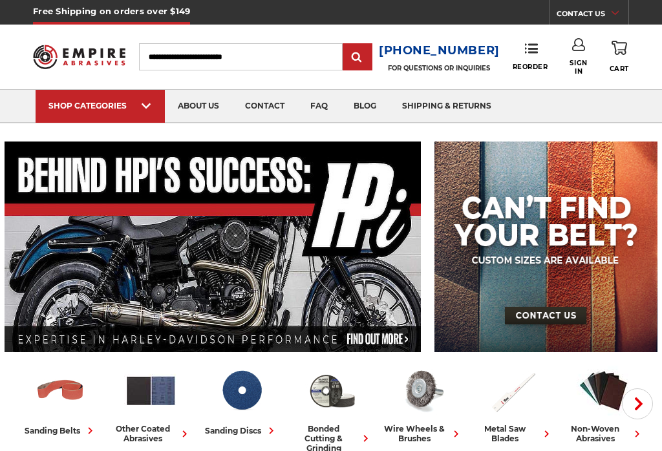 The image size is (662, 451). I want to click on img: promo banner for custom belts., so click(546, 247).